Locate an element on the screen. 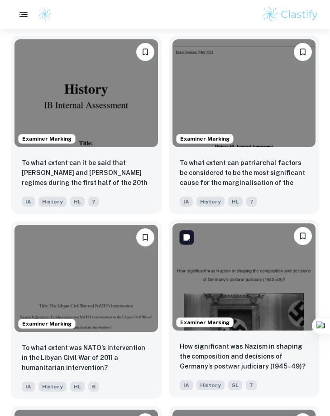 This screenshot has width=330, height=416. p: To what extent can patriarchal factors be considered to be the most significant cause for the mar... is located at coordinates (244, 173).